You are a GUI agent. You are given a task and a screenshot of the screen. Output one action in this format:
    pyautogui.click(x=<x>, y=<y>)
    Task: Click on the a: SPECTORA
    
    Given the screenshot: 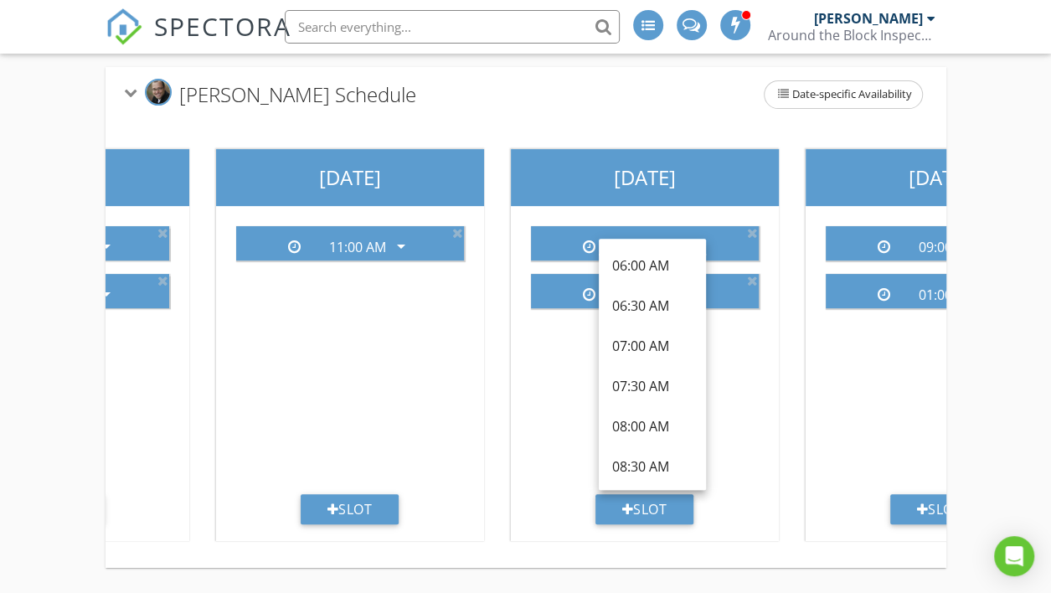 What is the action you would take?
    pyautogui.click(x=199, y=40)
    